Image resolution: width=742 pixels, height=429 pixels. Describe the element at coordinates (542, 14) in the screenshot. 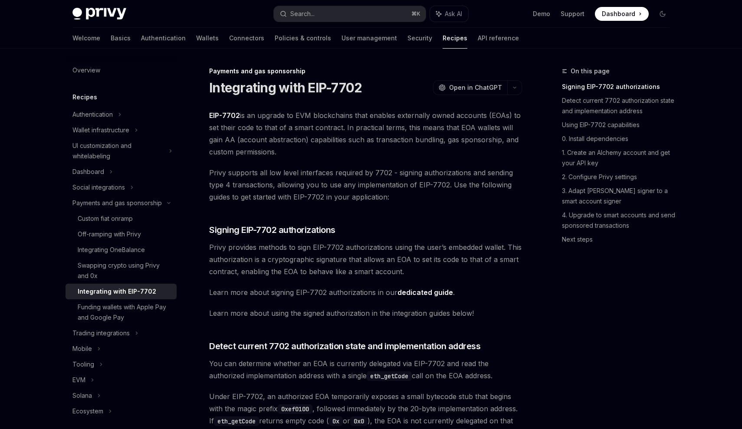

I see `a: Demo` at that location.